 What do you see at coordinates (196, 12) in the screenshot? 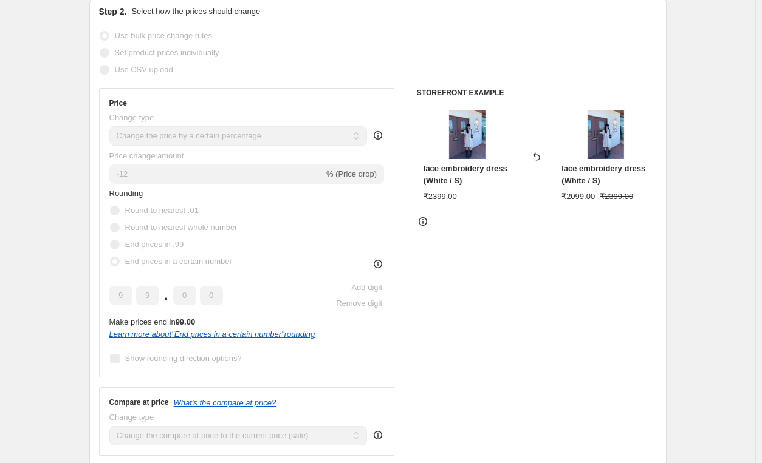
I see `p: Select how the prices should change` at bounding box center [196, 12].